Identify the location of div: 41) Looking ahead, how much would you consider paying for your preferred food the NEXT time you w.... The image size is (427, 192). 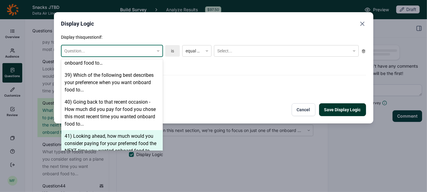
(112, 144).